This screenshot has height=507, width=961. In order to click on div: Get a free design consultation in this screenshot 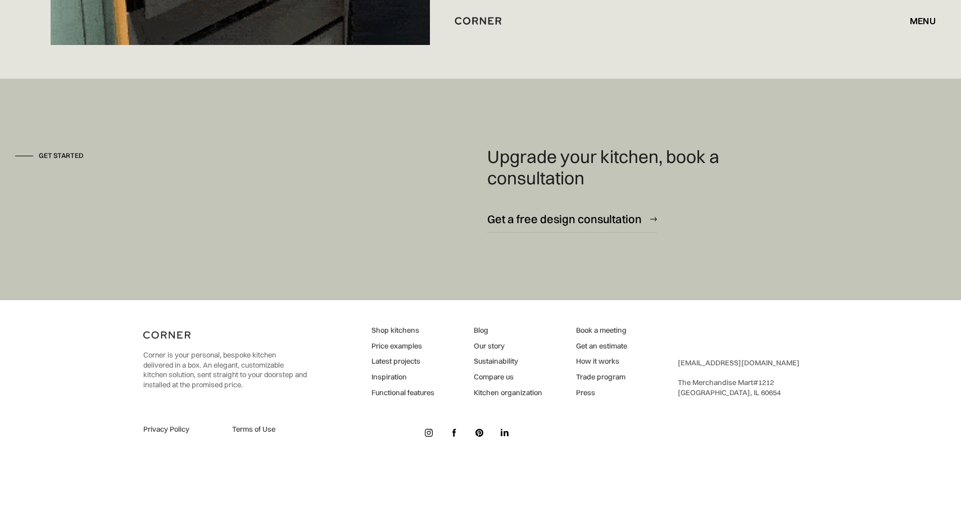, I will do `click(564, 219)`.